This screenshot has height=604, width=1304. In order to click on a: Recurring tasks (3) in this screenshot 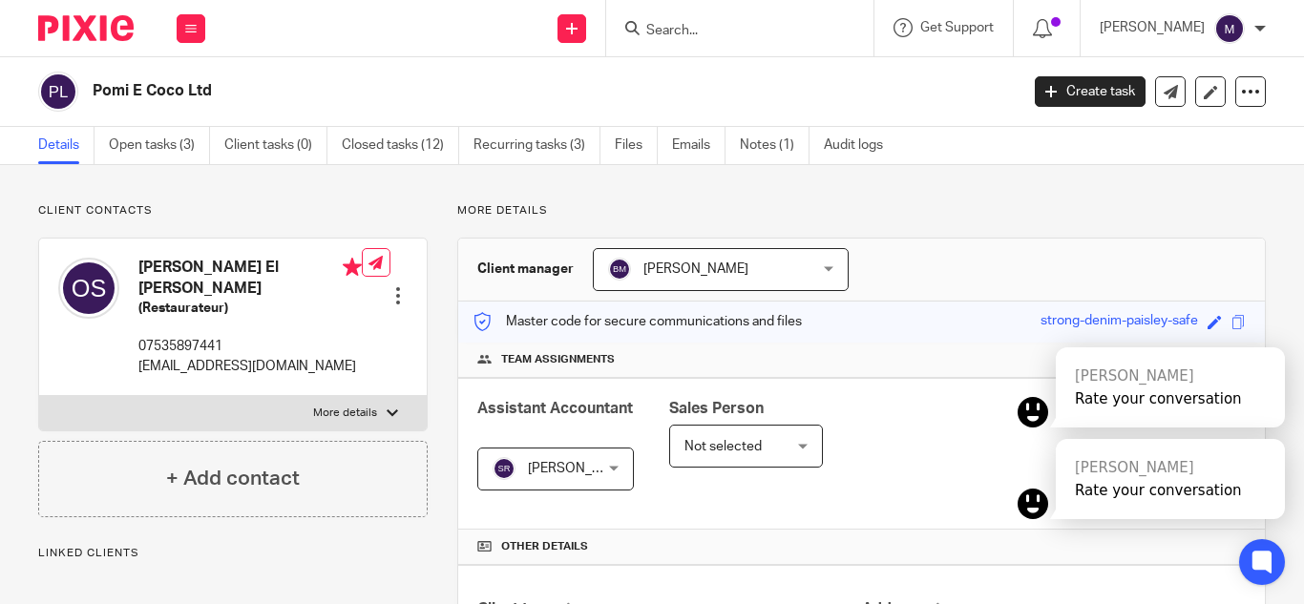, I will do `click(537, 145)`.